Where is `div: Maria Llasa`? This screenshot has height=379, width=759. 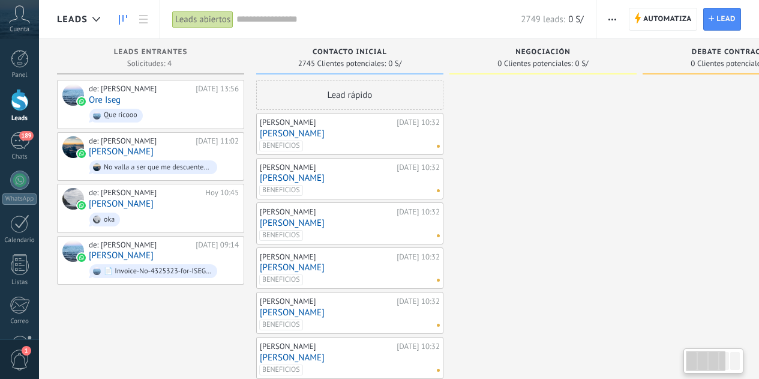 div: Maria Llasa is located at coordinates (73, 251).